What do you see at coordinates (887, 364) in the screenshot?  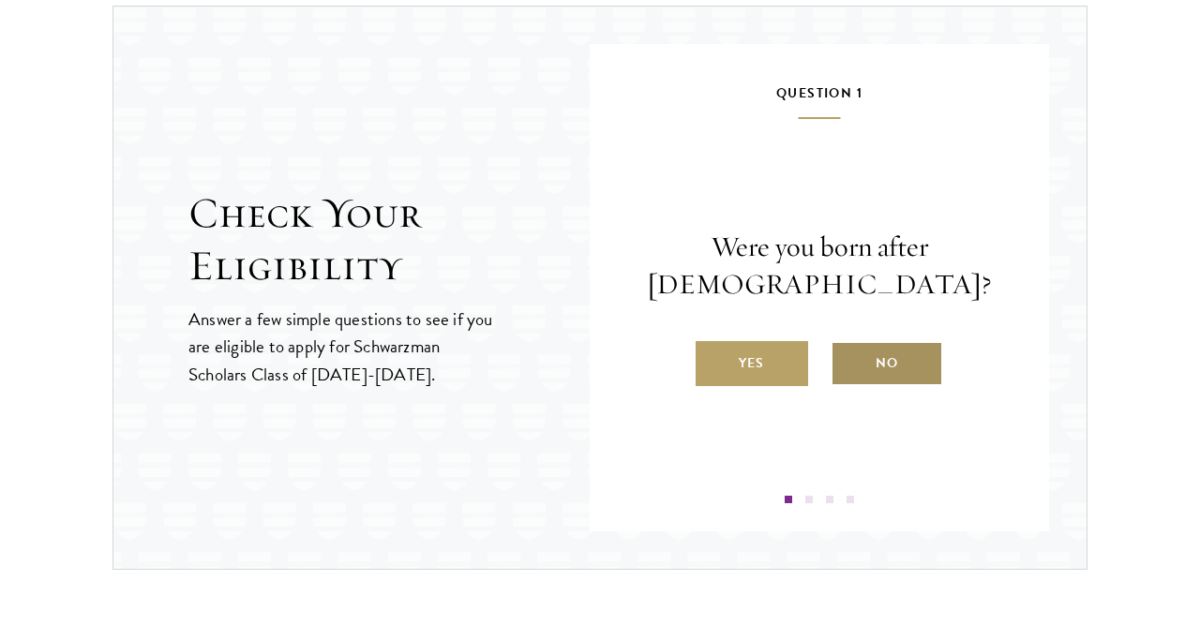 I see `label: No` at bounding box center [887, 364].